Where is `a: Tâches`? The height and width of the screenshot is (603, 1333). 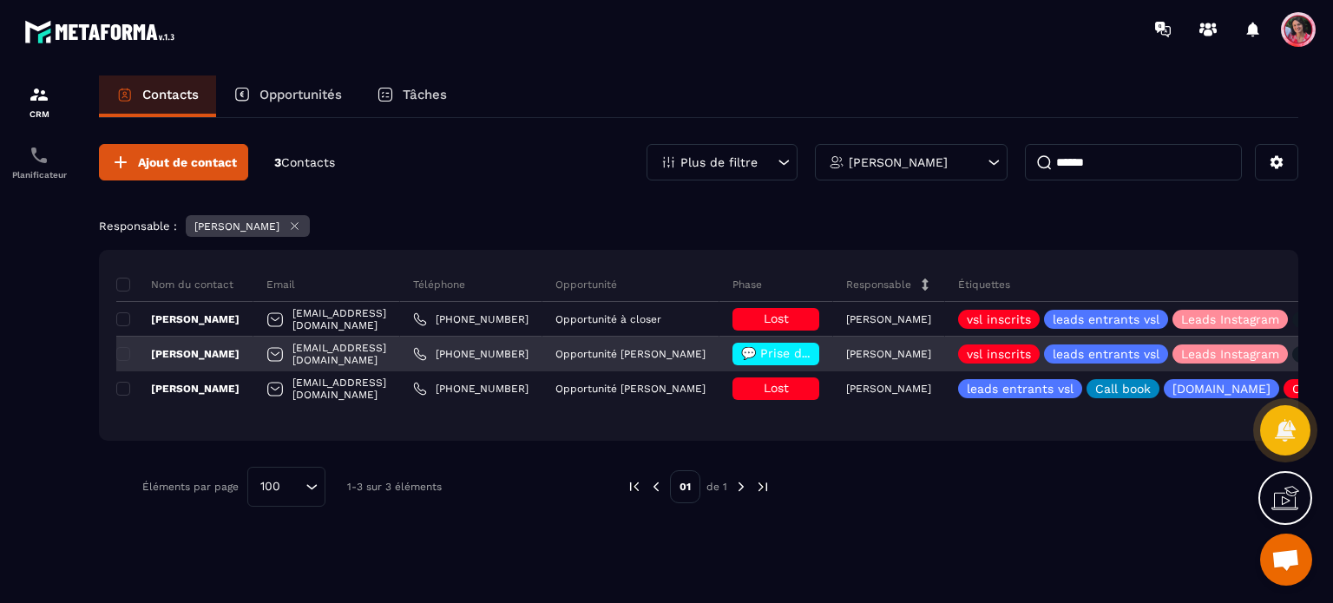 a: Tâches is located at coordinates (411, 96).